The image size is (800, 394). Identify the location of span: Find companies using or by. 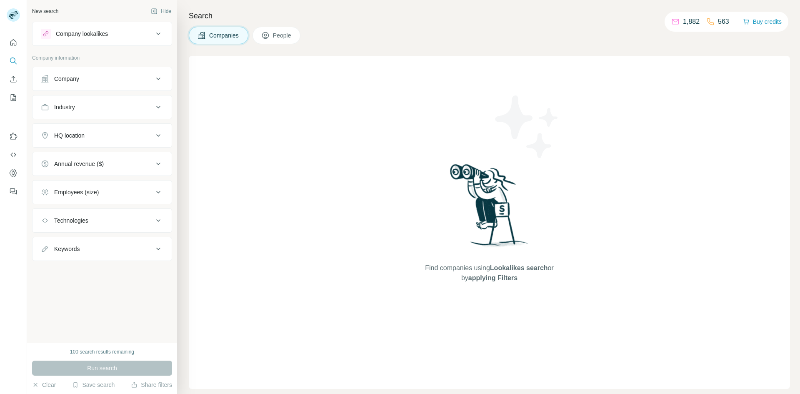
(489, 273).